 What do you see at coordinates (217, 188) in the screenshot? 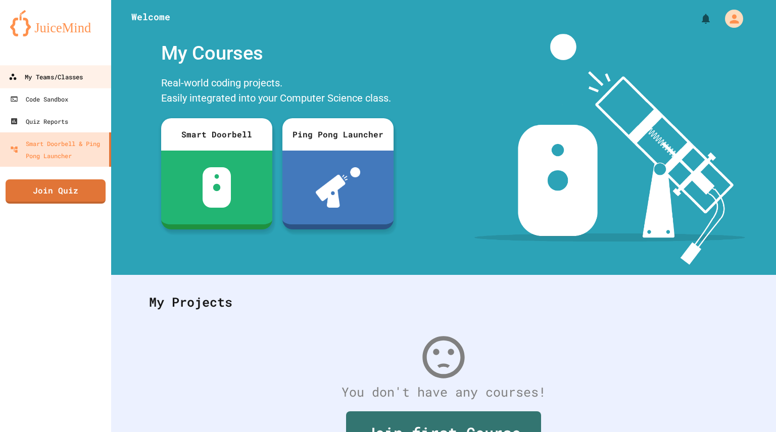
I see `img: sdb-white.svg` at bounding box center [217, 188].